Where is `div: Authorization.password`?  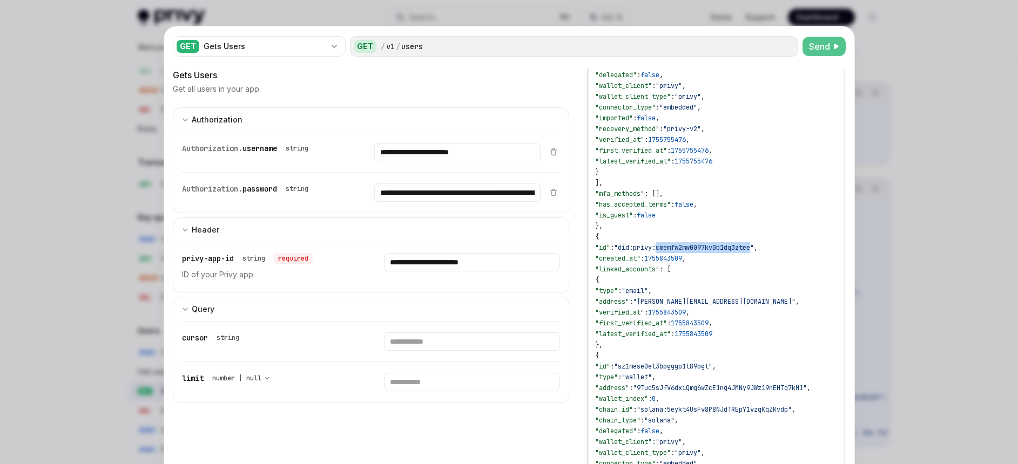 div: Authorization.password is located at coordinates (247, 189).